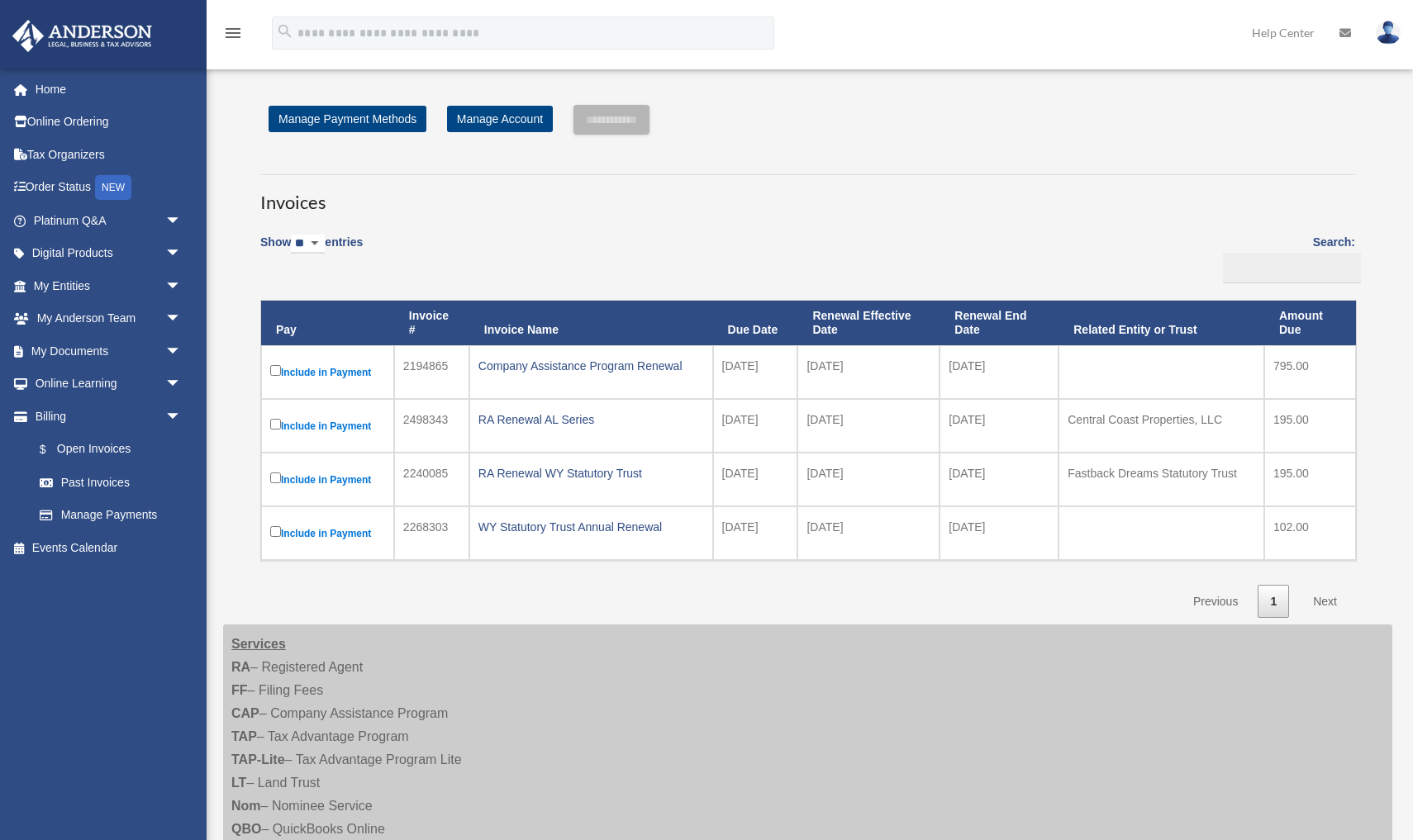 The width and height of the screenshot is (1413, 840). I want to click on strong: RA, so click(241, 666).